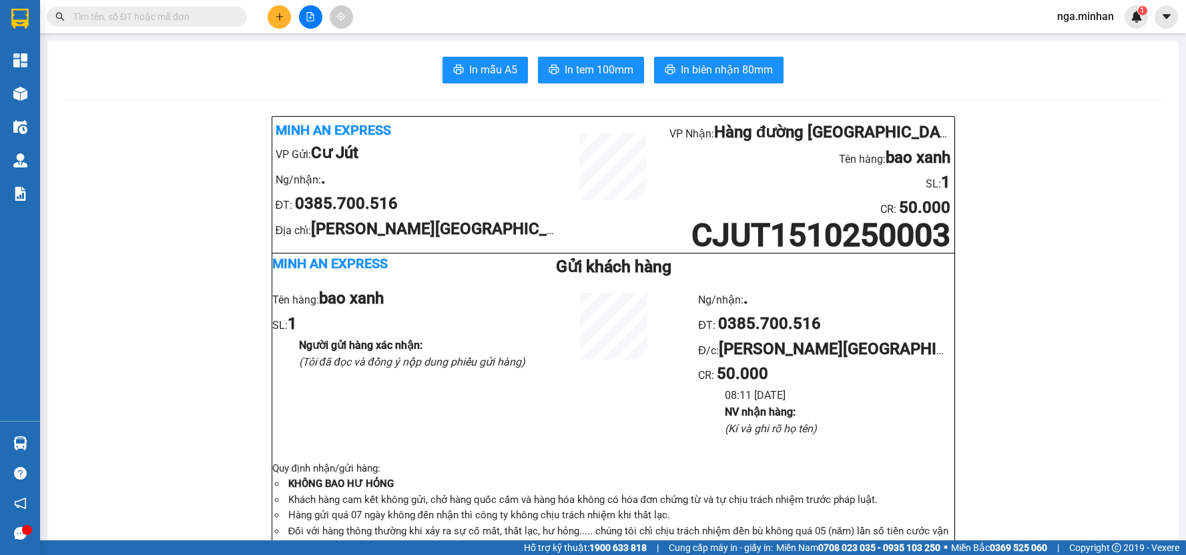  I want to click on ul: CR :, so click(826, 362).